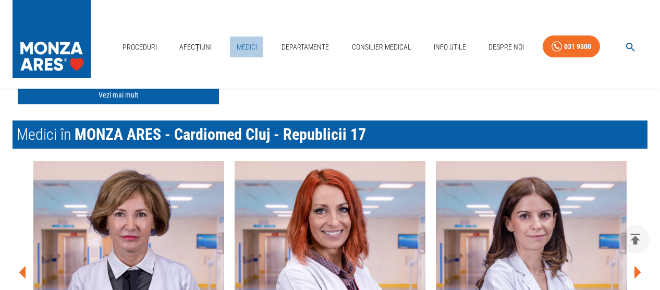  Describe the element at coordinates (578, 46) in the screenshot. I see `div: 031 9300` at that location.